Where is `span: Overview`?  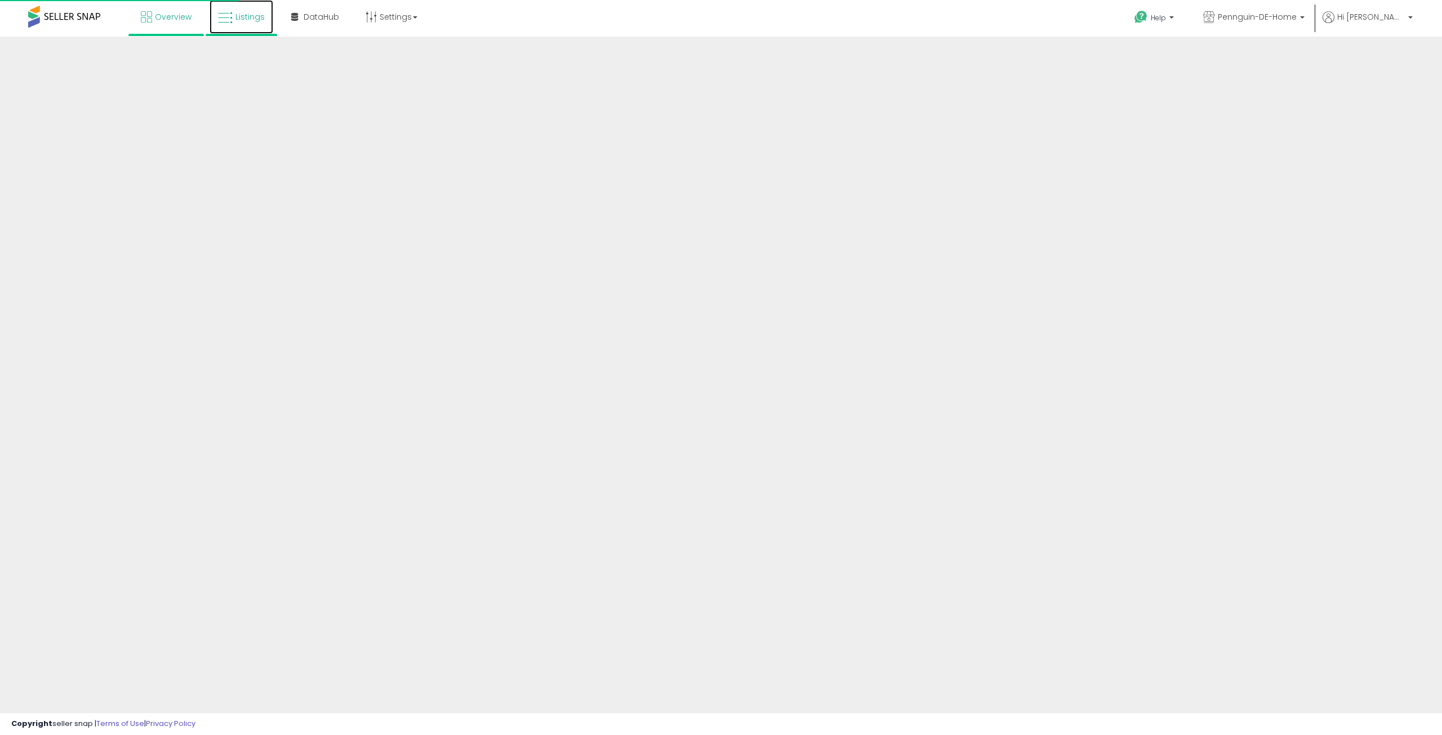 span: Overview is located at coordinates (173, 17).